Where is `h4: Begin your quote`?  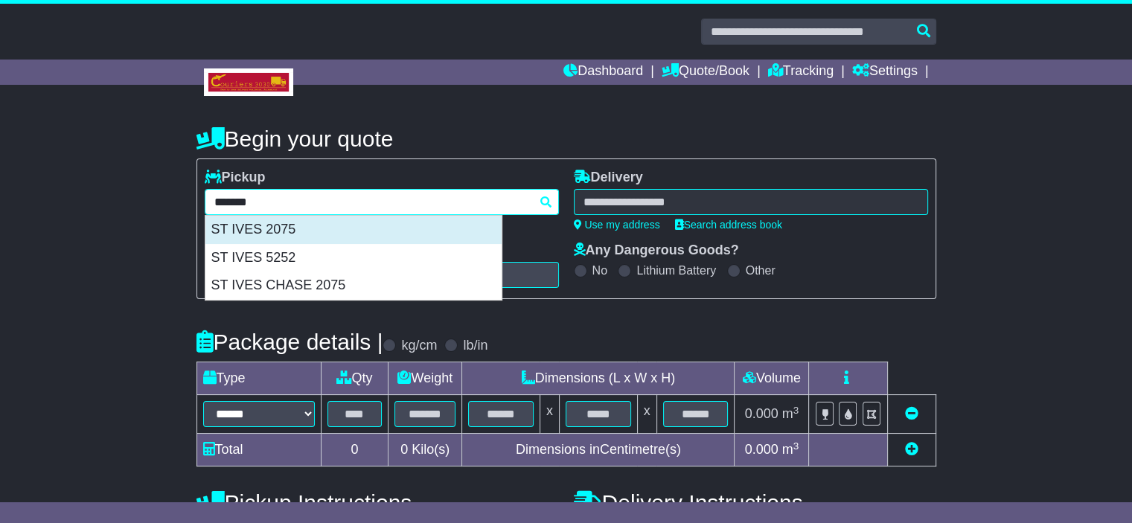
h4: Begin your quote is located at coordinates (567, 138).